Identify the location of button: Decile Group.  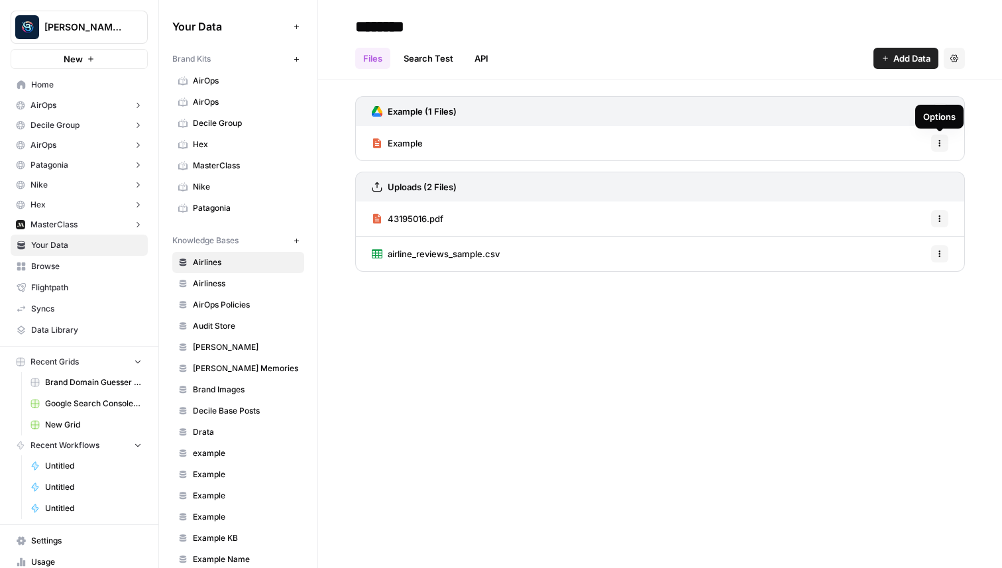
(79, 125).